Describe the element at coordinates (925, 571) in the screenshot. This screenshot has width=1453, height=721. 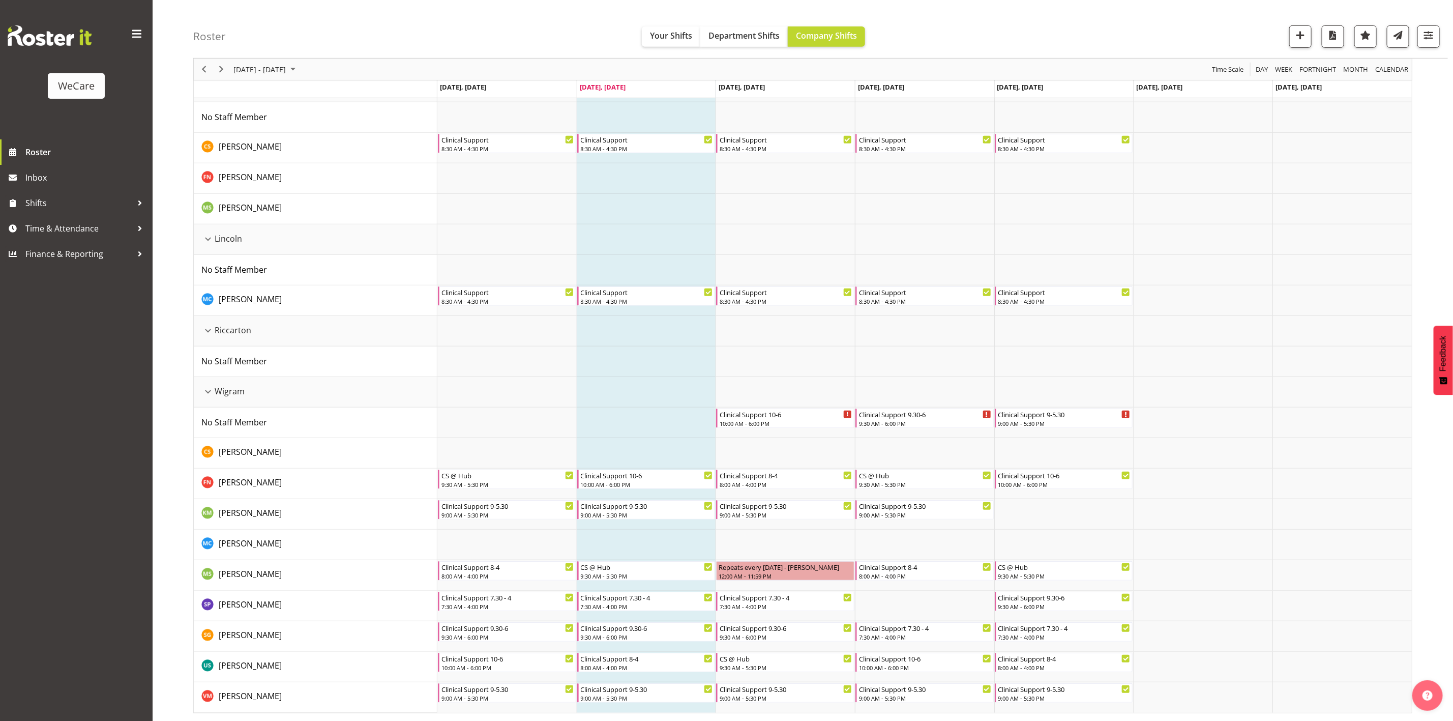
I see `div: Mehreen Sardar"s event - Clinical Support 8-4 Begin From Thursday, September 4, 2025 at 8:00:00 A...` at that location.